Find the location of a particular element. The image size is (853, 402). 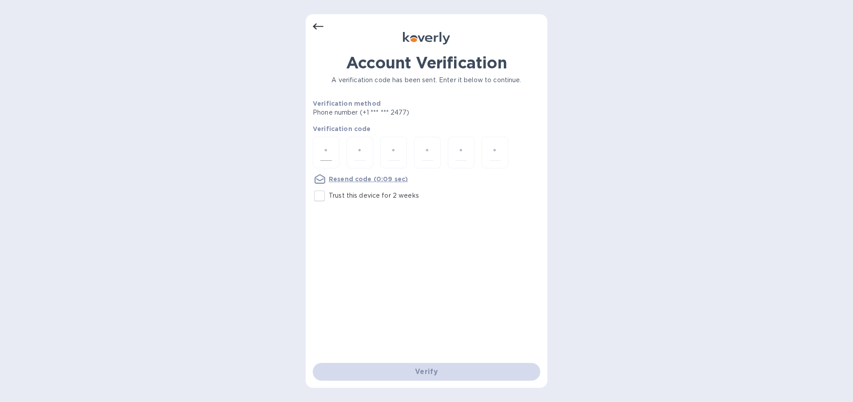

p: Verification code is located at coordinates (427, 129).